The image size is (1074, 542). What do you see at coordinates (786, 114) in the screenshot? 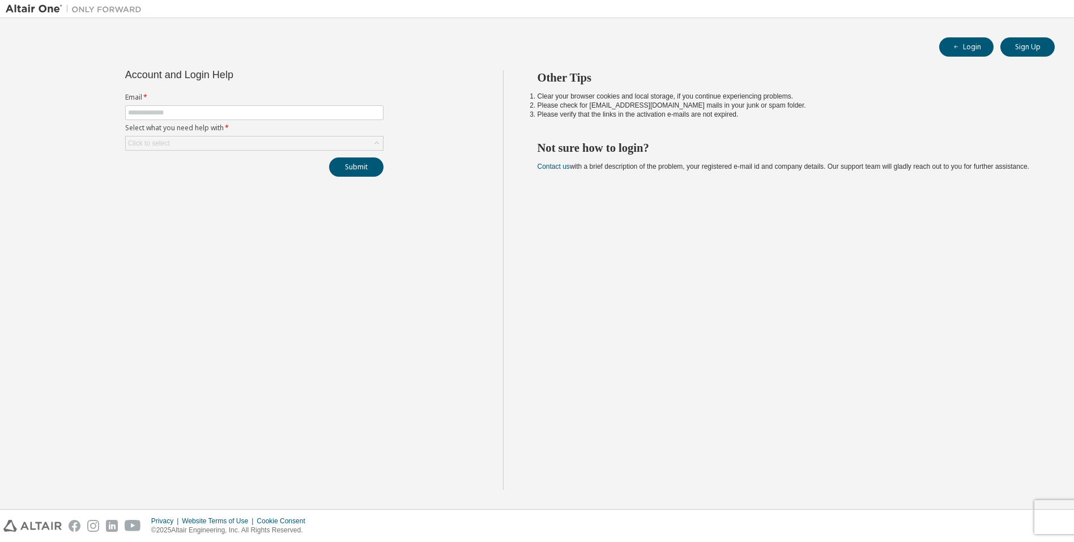
I see `li: Please verify that the links in the activation e-mails are not expired.` at bounding box center [786, 114].